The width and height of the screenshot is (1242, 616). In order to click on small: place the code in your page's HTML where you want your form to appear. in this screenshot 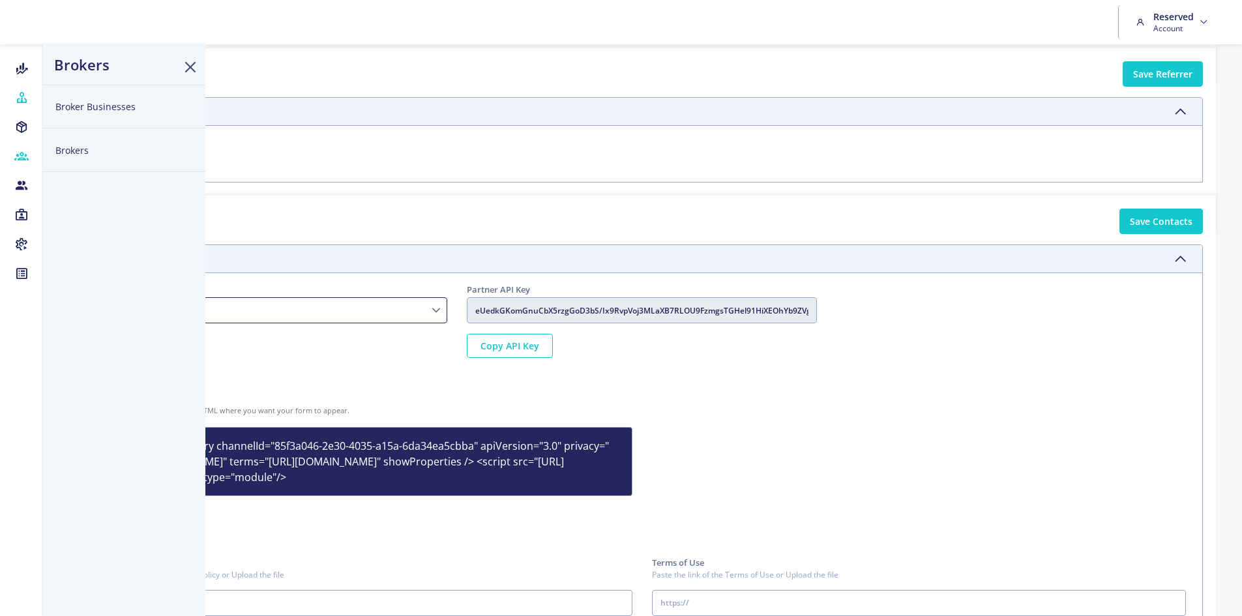, I will do `click(365, 411)`.